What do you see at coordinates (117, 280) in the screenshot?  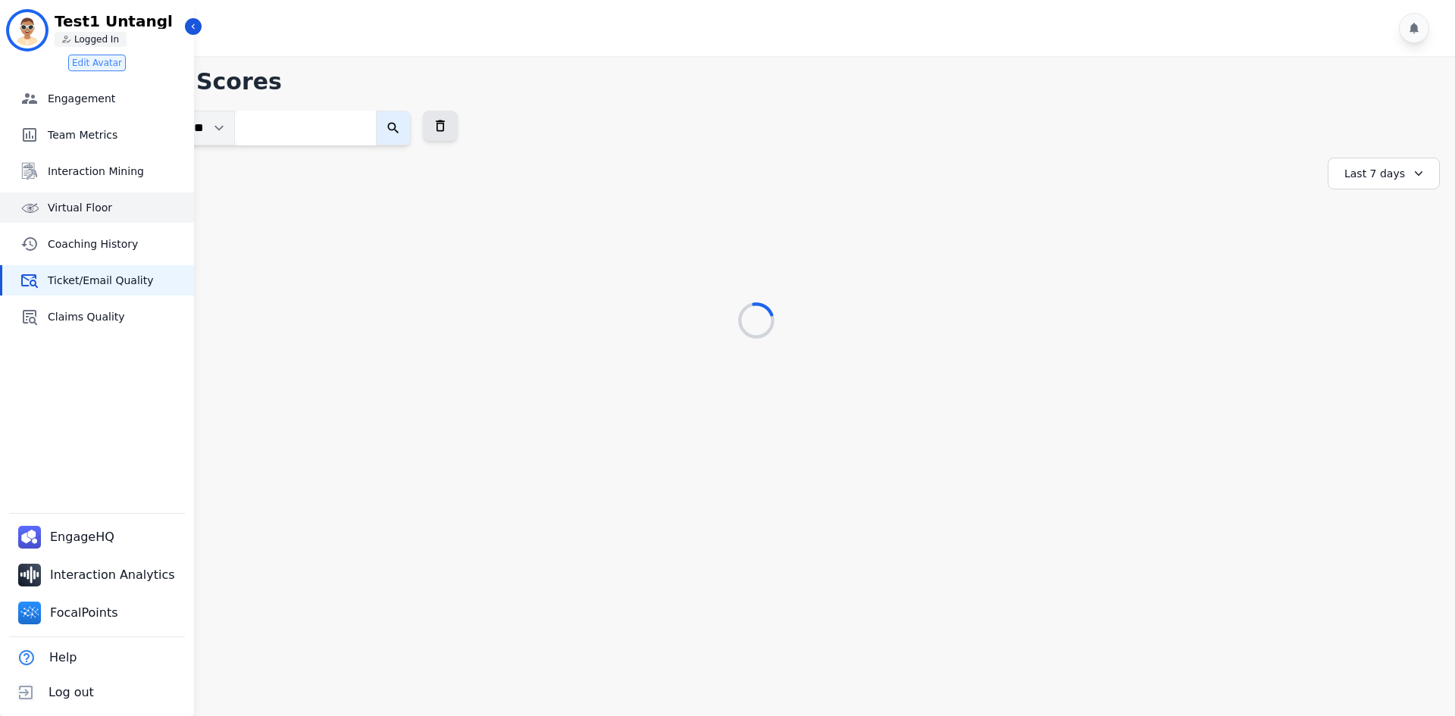 I see `span: Ticket/Email Quality` at bounding box center [117, 280].